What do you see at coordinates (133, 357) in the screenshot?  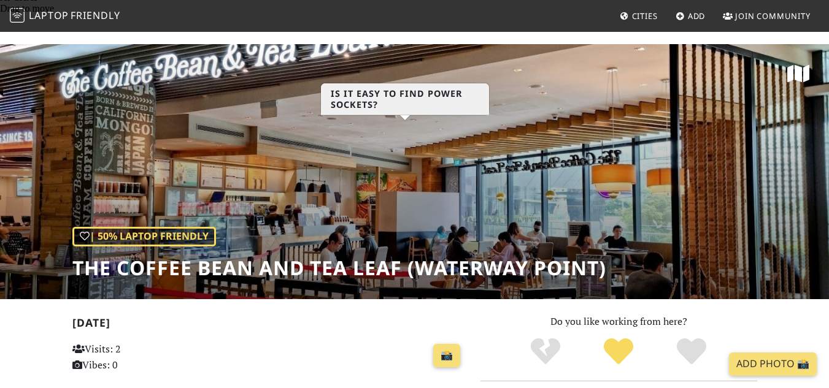 I see `p: Visits: 2 Vibes: 0` at bounding box center [133, 357].